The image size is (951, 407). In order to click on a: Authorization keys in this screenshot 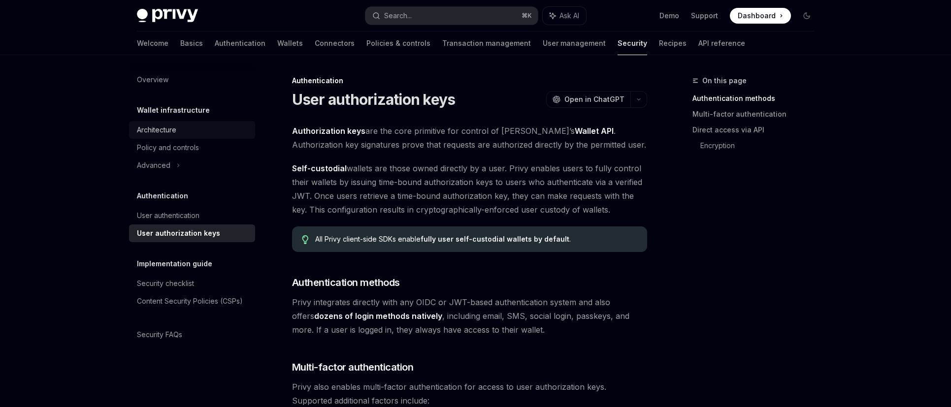, I will do `click(328, 131)`.